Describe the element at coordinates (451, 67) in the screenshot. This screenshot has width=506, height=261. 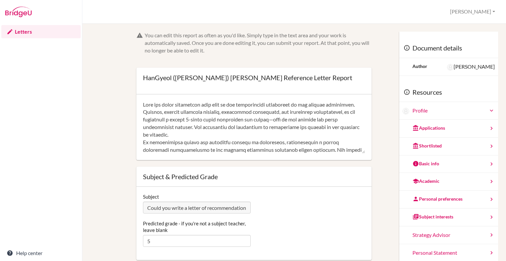
I see `img: Hannah Moon` at that location.